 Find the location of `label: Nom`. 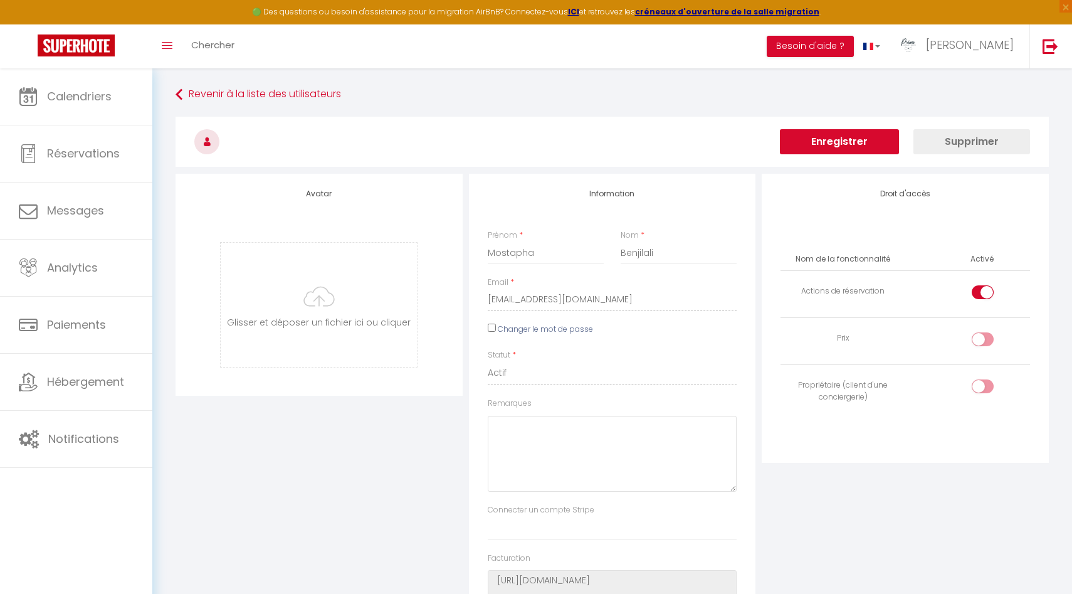

label: Nom is located at coordinates (630, 235).